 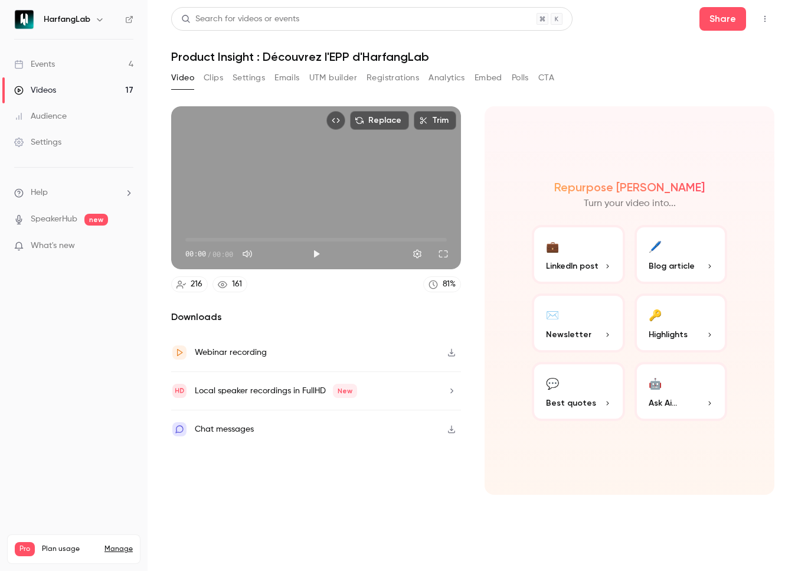 I want to click on div: Videos, so click(x=35, y=90).